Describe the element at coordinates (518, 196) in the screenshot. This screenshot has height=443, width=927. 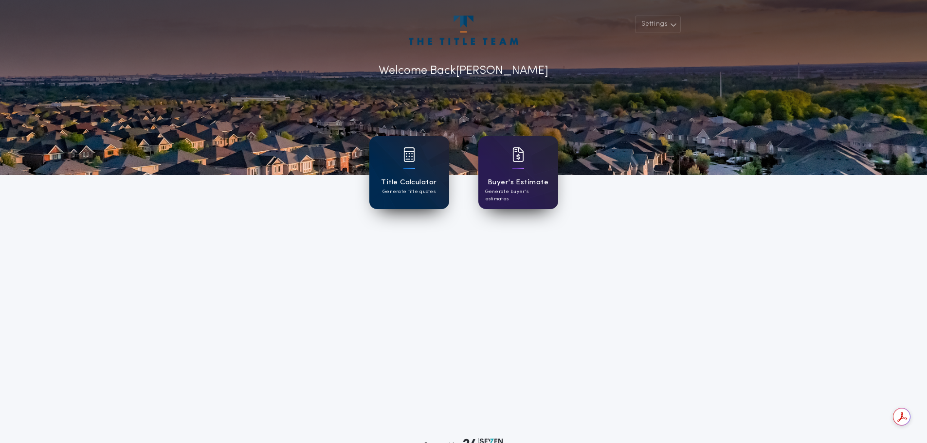
I see `p: Generate buyer's estimates` at that location.